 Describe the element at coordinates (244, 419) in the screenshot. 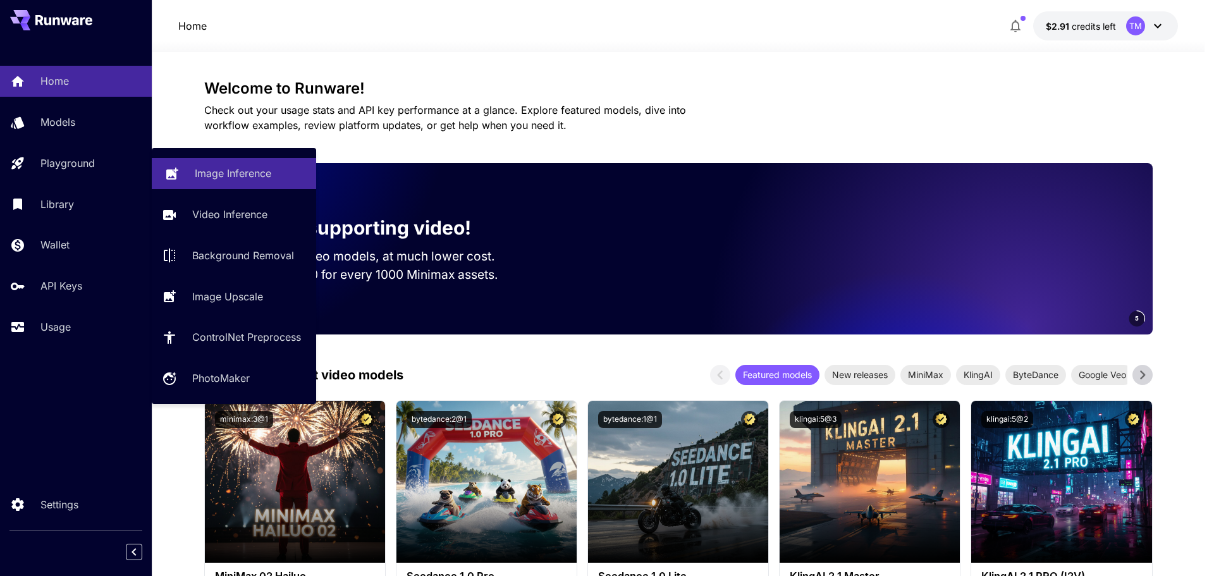

I see `button: minimax:3@1` at that location.